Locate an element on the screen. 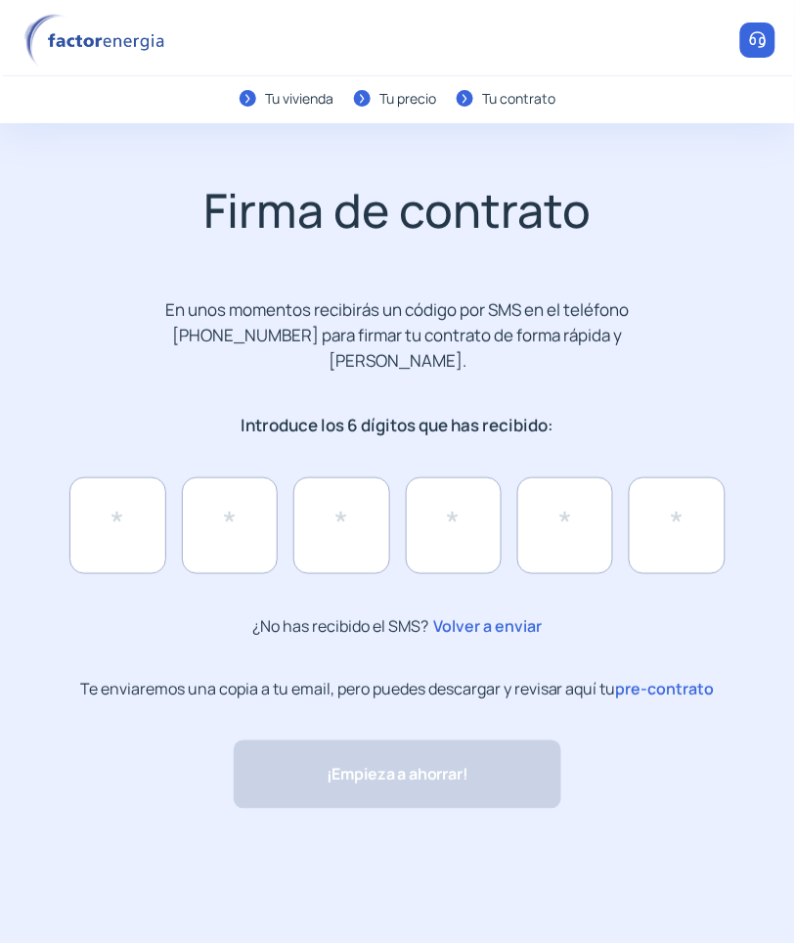  span: pre-contrato is located at coordinates (665, 689).